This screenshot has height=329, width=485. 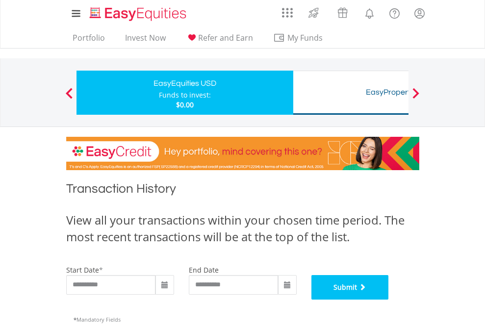 What do you see at coordinates (145, 40) in the screenshot?
I see `a: Invest Now` at bounding box center [145, 40].